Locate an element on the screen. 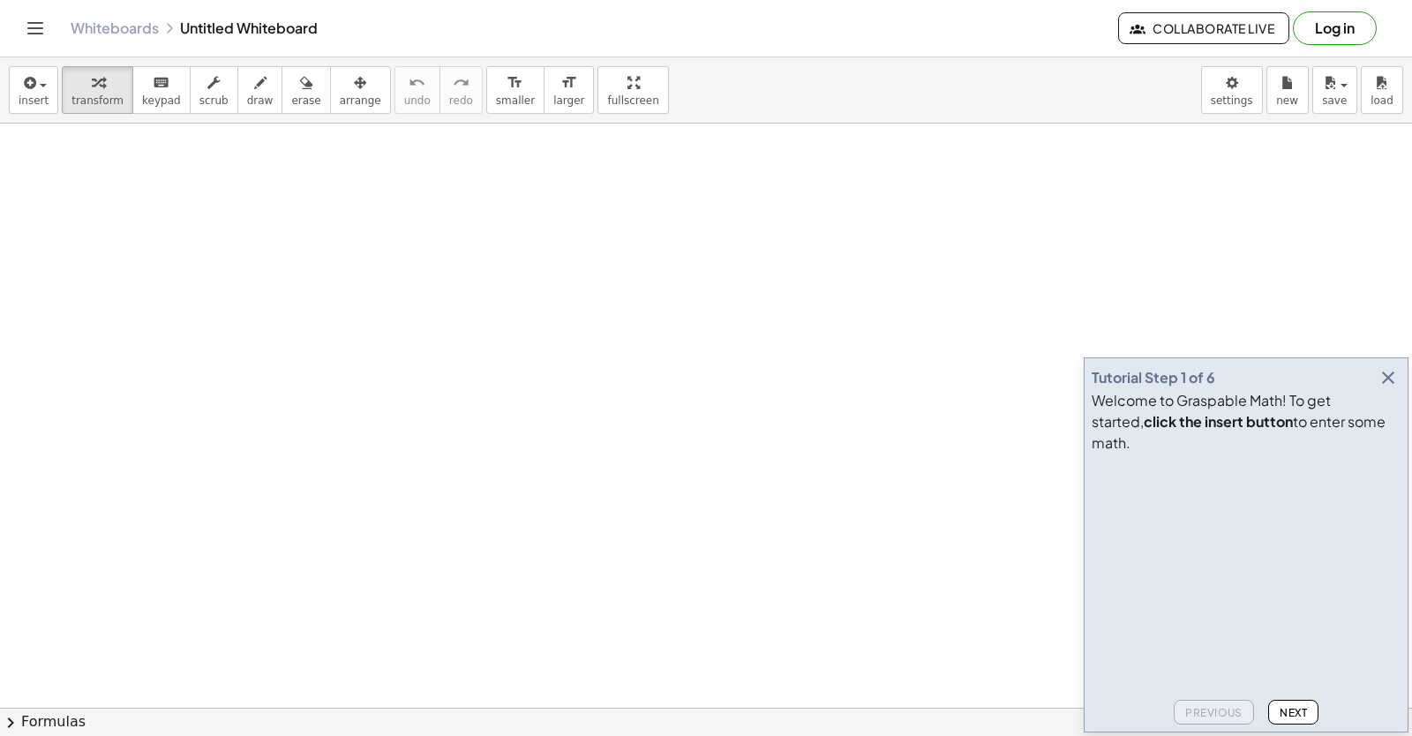 Image resolution: width=1412 pixels, height=736 pixels. button: erase is located at coordinates (305, 90).